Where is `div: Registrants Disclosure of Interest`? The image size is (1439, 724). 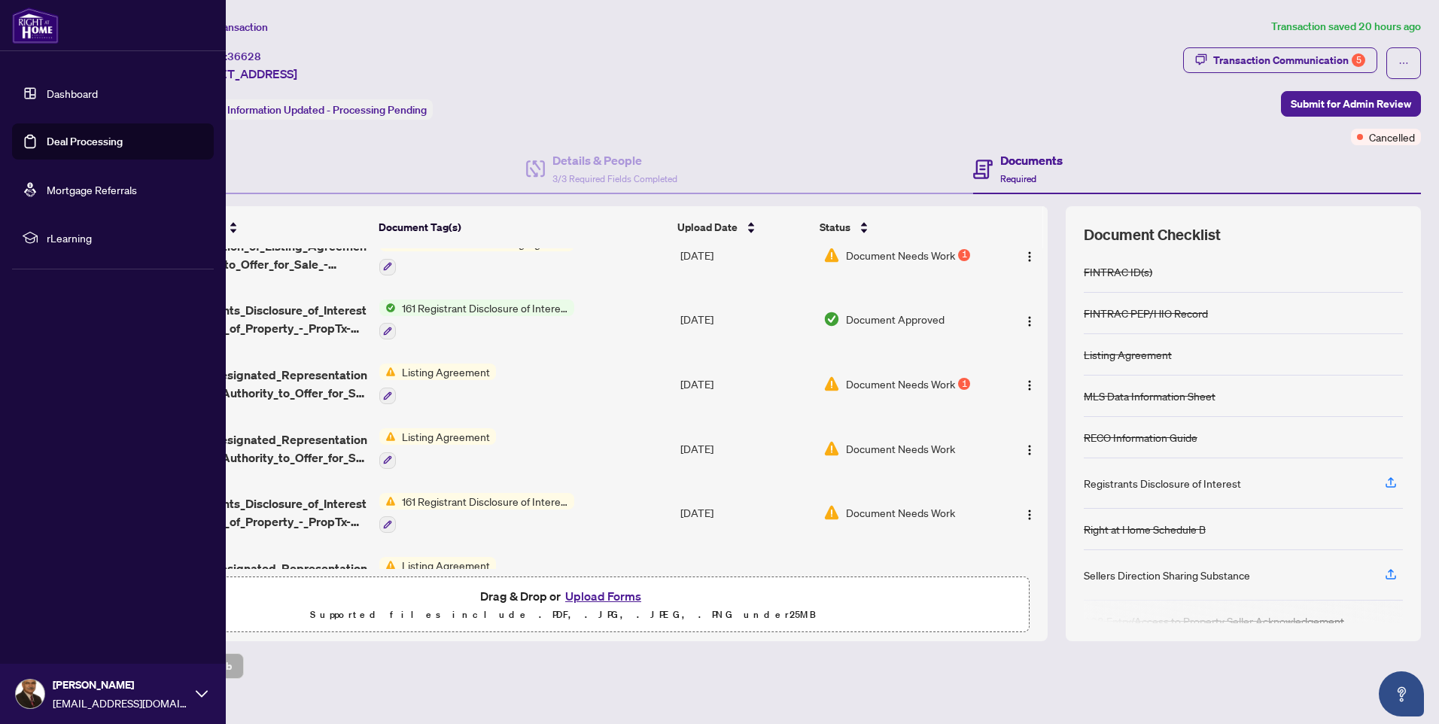 div: Registrants Disclosure of Interest is located at coordinates (1162, 483).